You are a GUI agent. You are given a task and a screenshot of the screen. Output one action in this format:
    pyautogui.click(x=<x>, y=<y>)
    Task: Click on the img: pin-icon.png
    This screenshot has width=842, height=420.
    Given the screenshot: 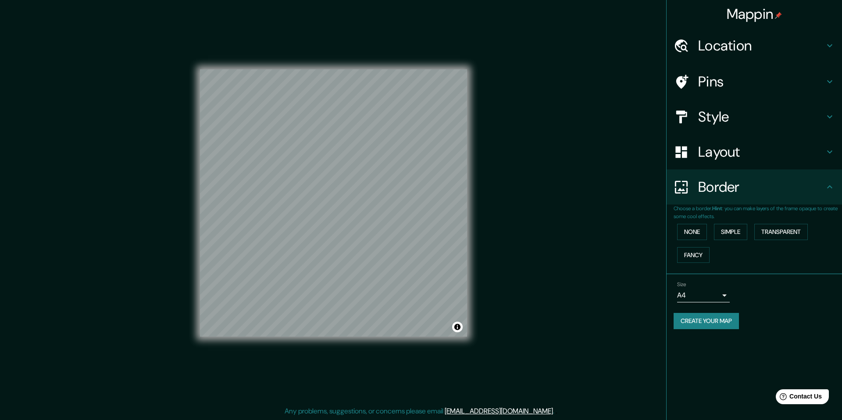 What is the action you would take?
    pyautogui.click(x=778, y=15)
    